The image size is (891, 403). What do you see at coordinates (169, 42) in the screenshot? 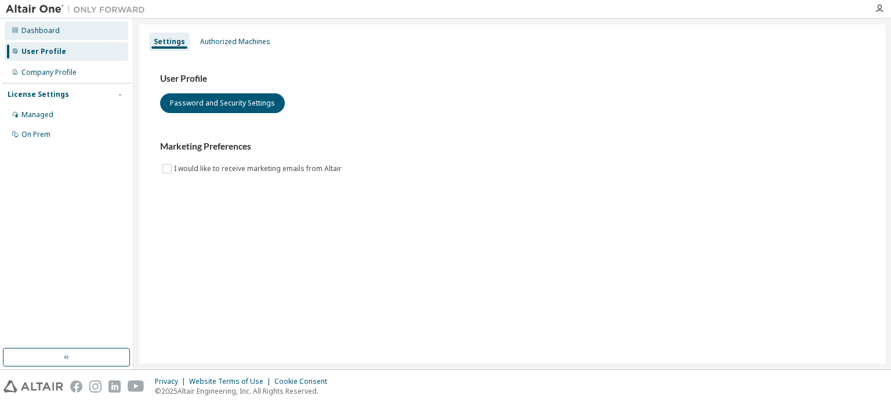
I see `div: Settings` at bounding box center [169, 42].